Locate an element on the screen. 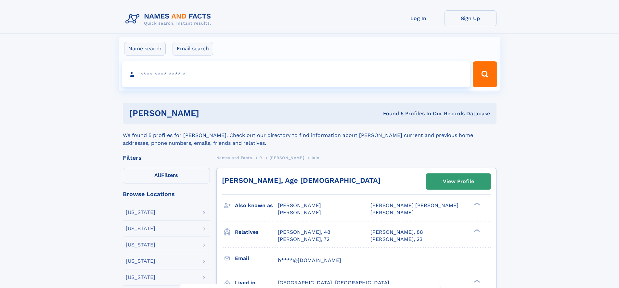 Image resolution: width=619 pixels, height=288 pixels. span: Iain is located at coordinates (315, 158).